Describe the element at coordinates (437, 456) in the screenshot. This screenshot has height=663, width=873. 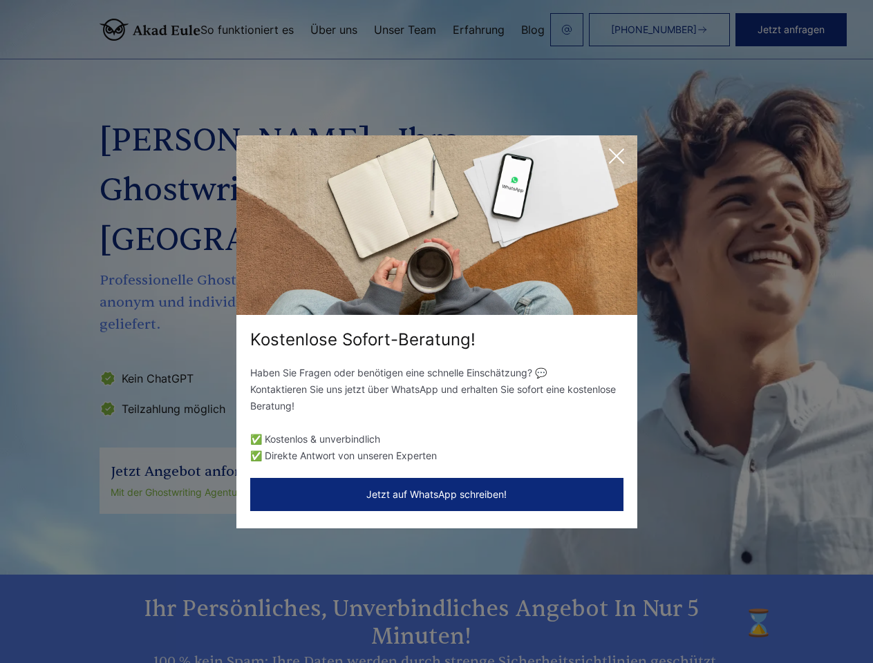
I see `li: ✅ Direkte Antwort von unseren Experten` at that location.